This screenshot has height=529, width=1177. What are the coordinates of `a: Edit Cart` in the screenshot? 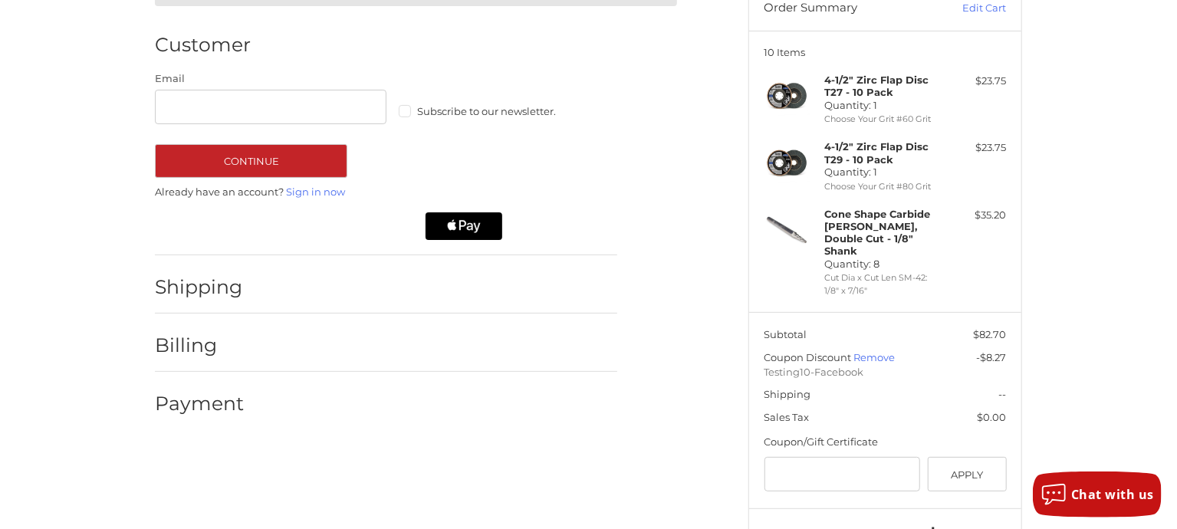 It's located at (968, 8).